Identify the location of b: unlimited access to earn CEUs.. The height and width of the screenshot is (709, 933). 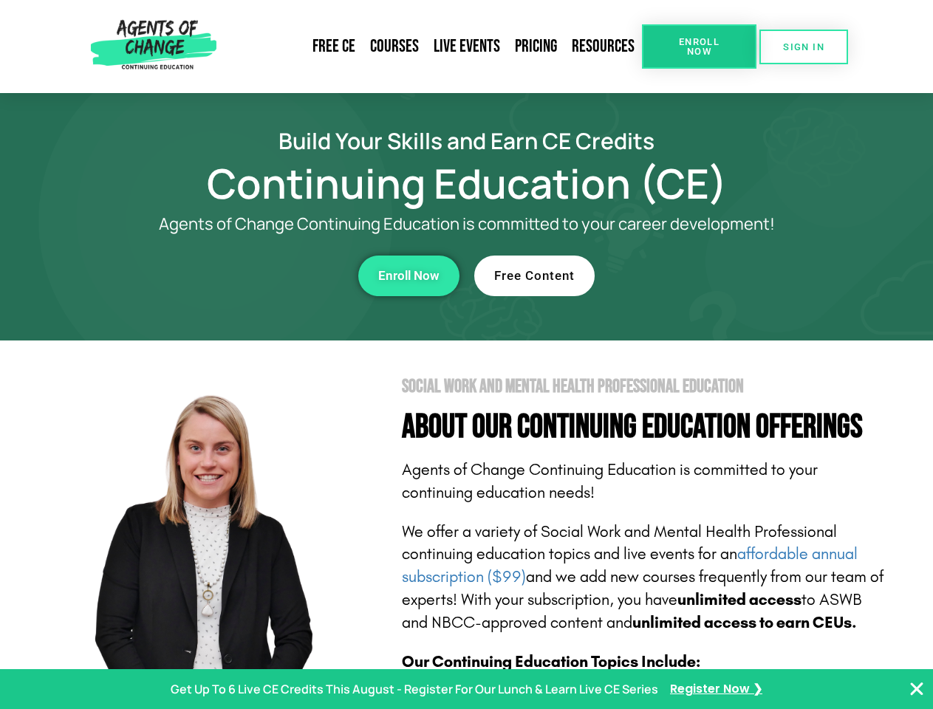
(744, 622).